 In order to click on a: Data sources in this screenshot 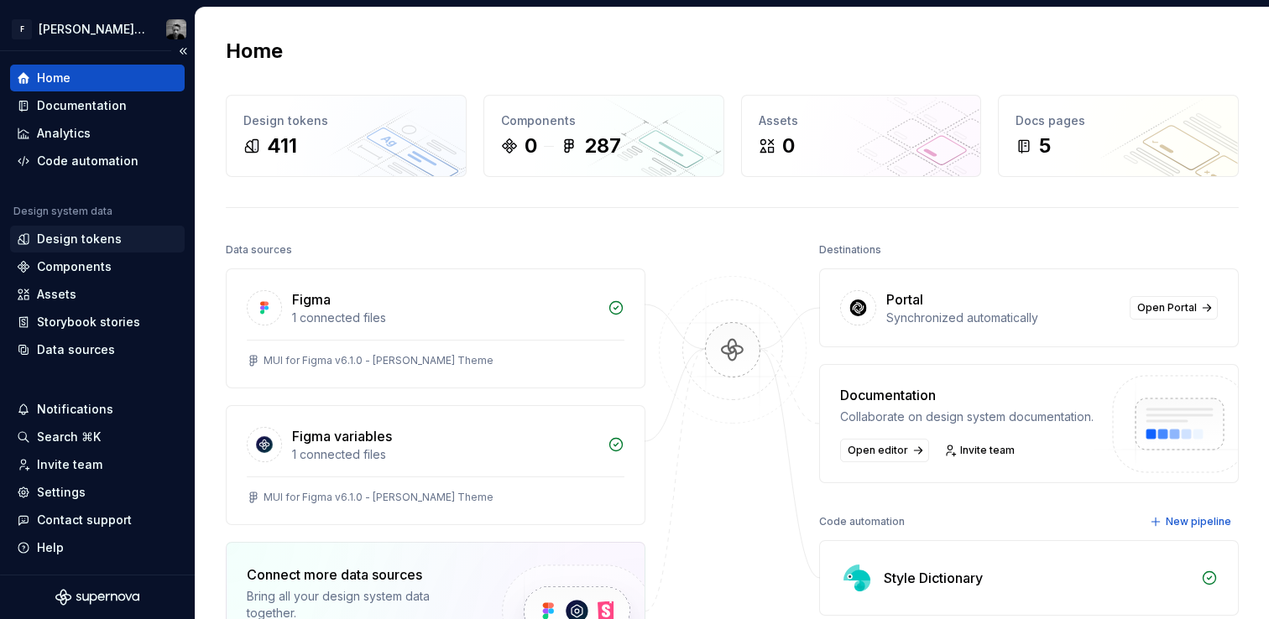, I will do `click(97, 350)`.